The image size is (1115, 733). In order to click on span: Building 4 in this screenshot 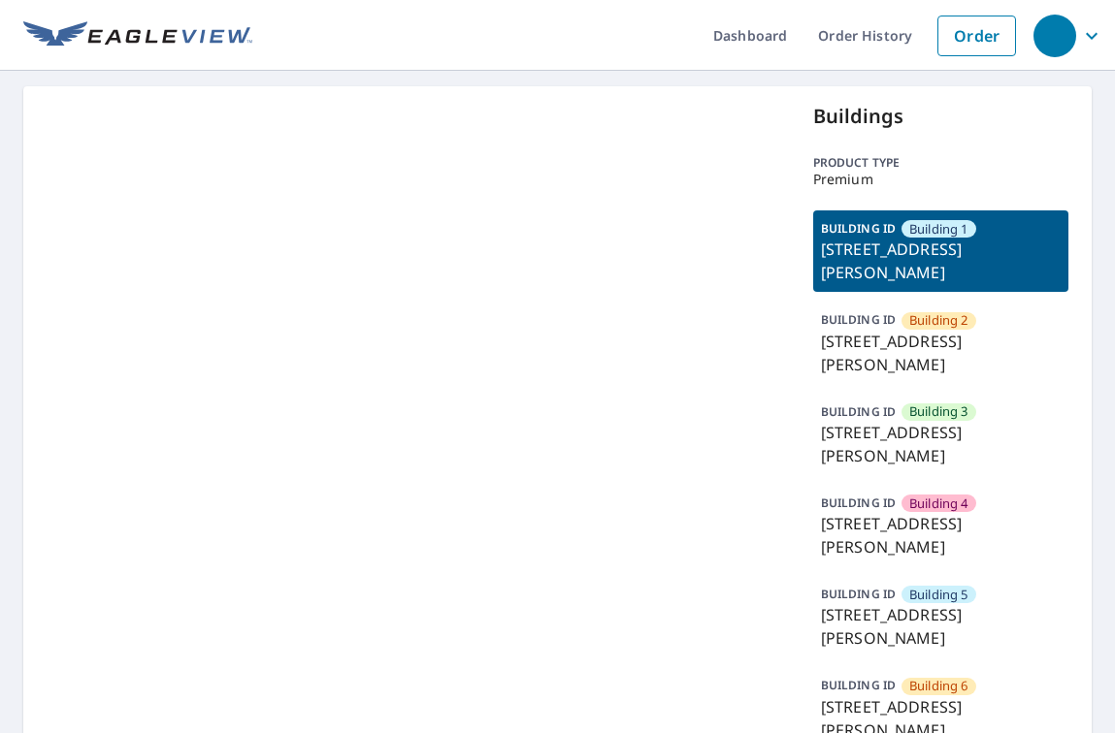, I will do `click(938, 503)`.